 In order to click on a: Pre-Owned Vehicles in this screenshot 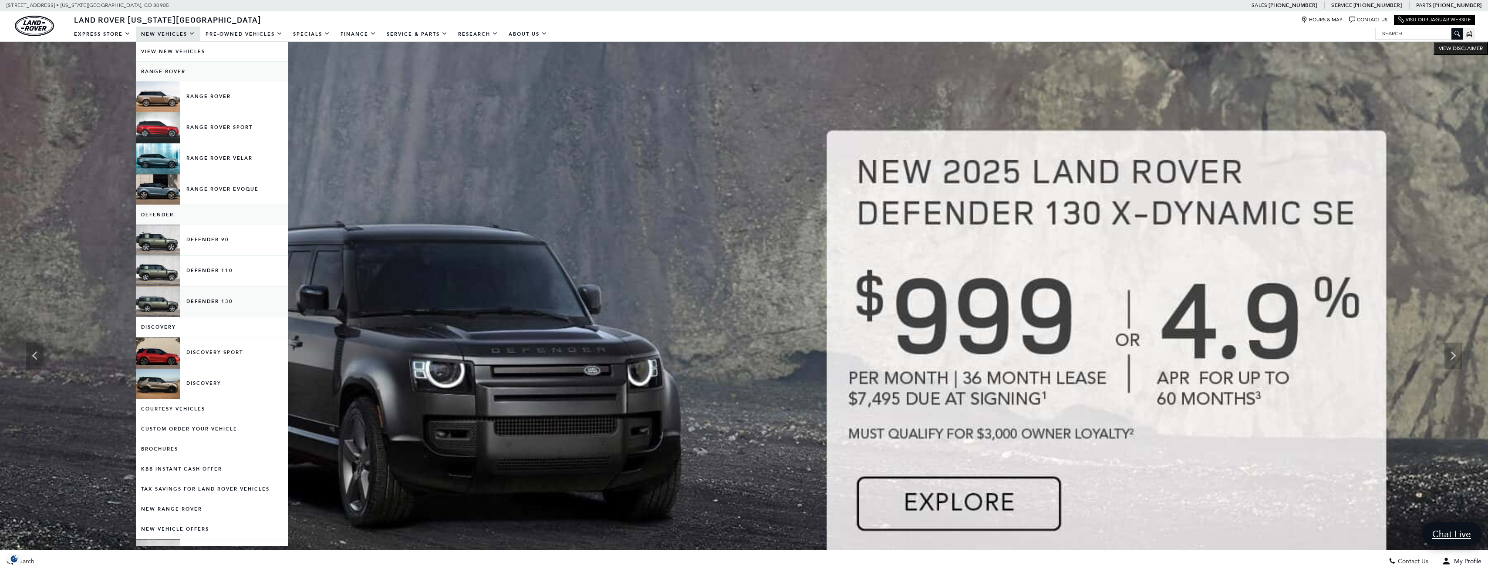, I will do `click(244, 34)`.